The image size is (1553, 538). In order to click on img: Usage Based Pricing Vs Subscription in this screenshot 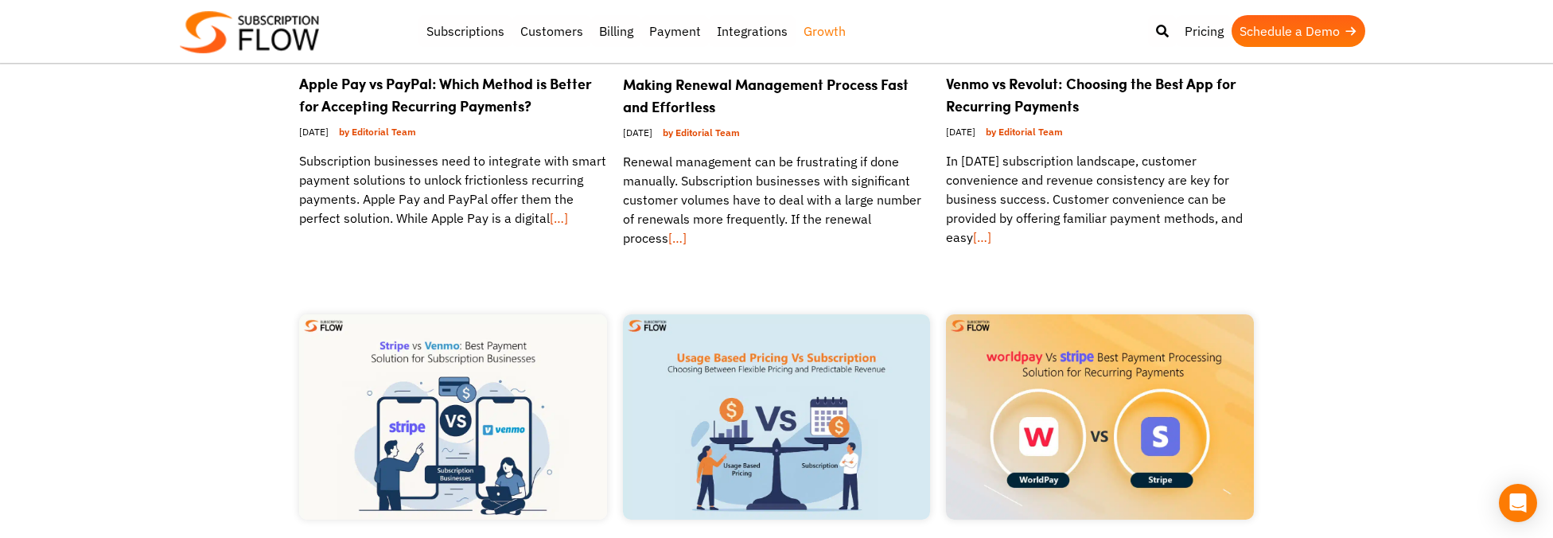, I will do `click(777, 417)`.